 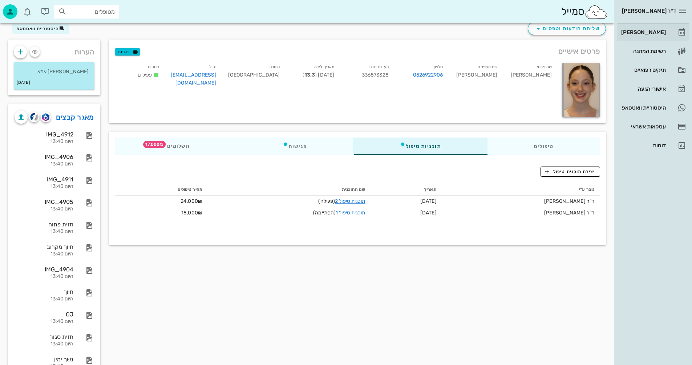 What do you see at coordinates (128, 52) in the screenshot?
I see `span: תגיות` at bounding box center [128, 52].